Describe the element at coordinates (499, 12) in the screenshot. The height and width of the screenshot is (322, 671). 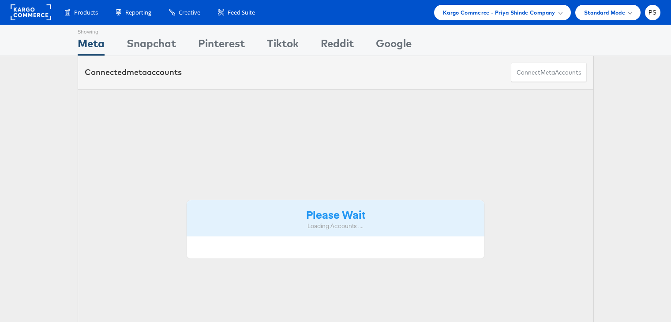
I see `span: Kargo Commerce - Priya Shinde Company` at that location.